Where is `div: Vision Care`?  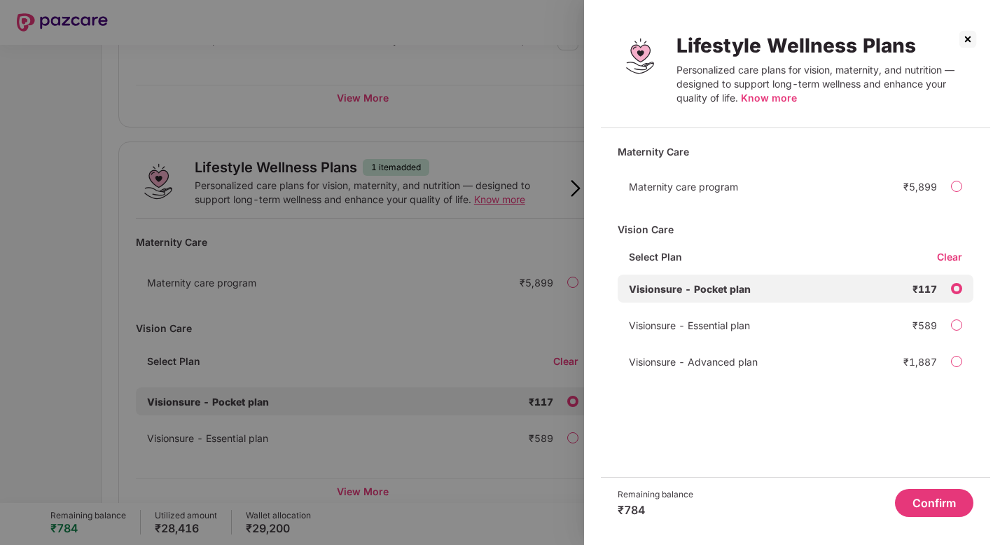
div: Vision Care is located at coordinates (795, 229).